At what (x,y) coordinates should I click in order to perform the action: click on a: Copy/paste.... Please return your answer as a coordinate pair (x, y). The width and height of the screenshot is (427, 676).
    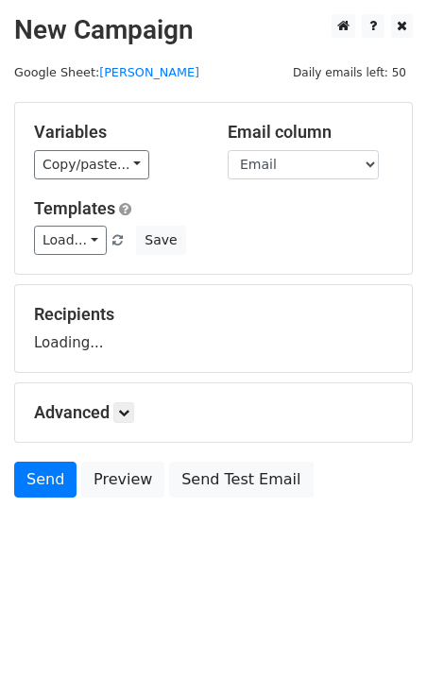
    Looking at the image, I should click on (92, 164).